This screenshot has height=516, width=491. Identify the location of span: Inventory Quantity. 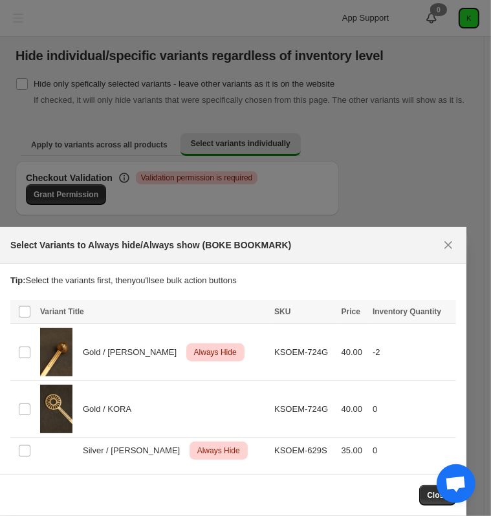
(407, 312).